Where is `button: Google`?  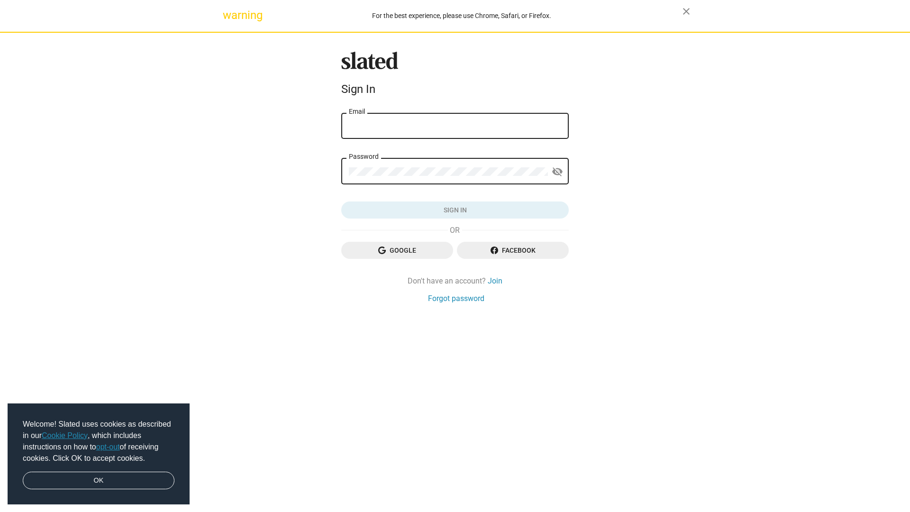 button: Google is located at coordinates (397, 250).